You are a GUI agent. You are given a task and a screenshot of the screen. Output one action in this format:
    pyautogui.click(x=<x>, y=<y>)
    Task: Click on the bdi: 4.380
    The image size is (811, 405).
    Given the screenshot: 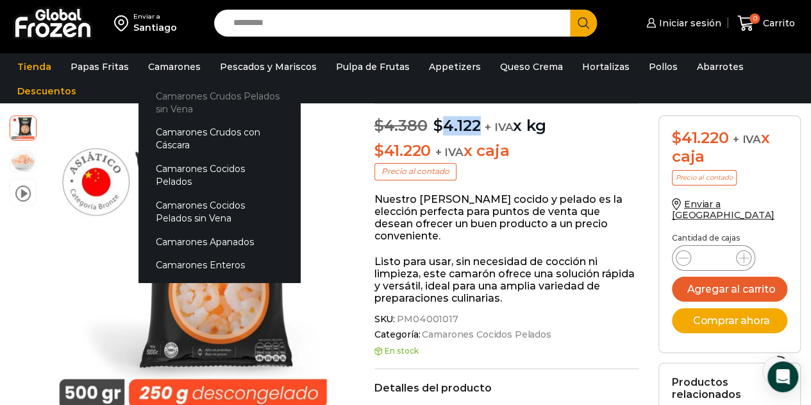 What is the action you would take?
    pyautogui.click(x=401, y=125)
    